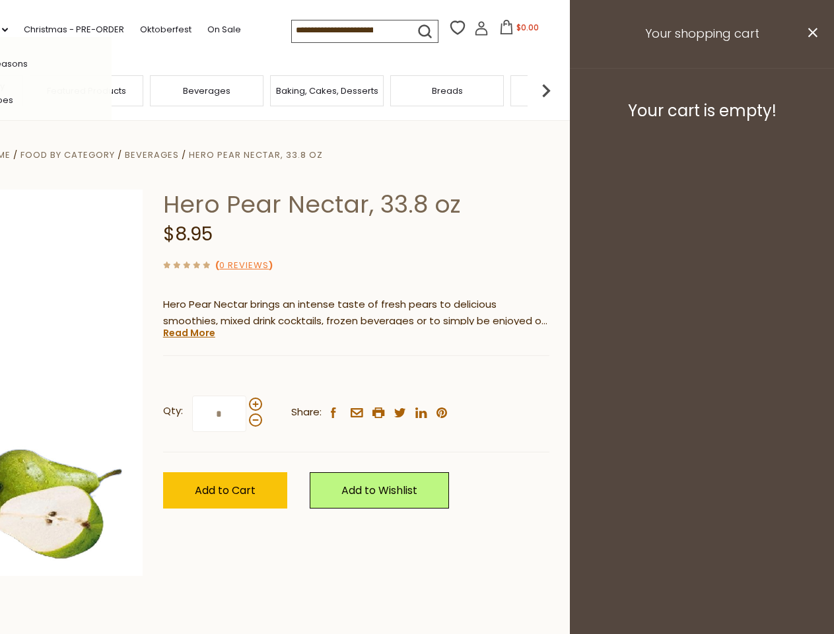 The image size is (834, 634). Describe the element at coordinates (546, 90) in the screenshot. I see `img: next arrow` at that location.